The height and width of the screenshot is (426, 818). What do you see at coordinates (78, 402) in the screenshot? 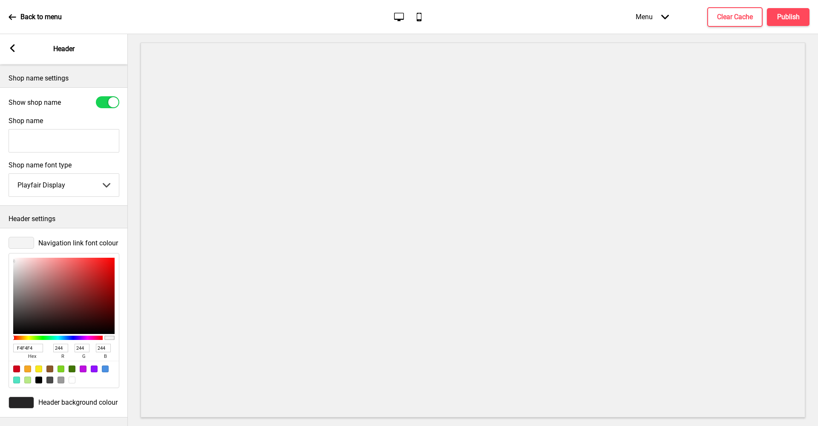
I see `span: Header background colour` at bounding box center [78, 402].